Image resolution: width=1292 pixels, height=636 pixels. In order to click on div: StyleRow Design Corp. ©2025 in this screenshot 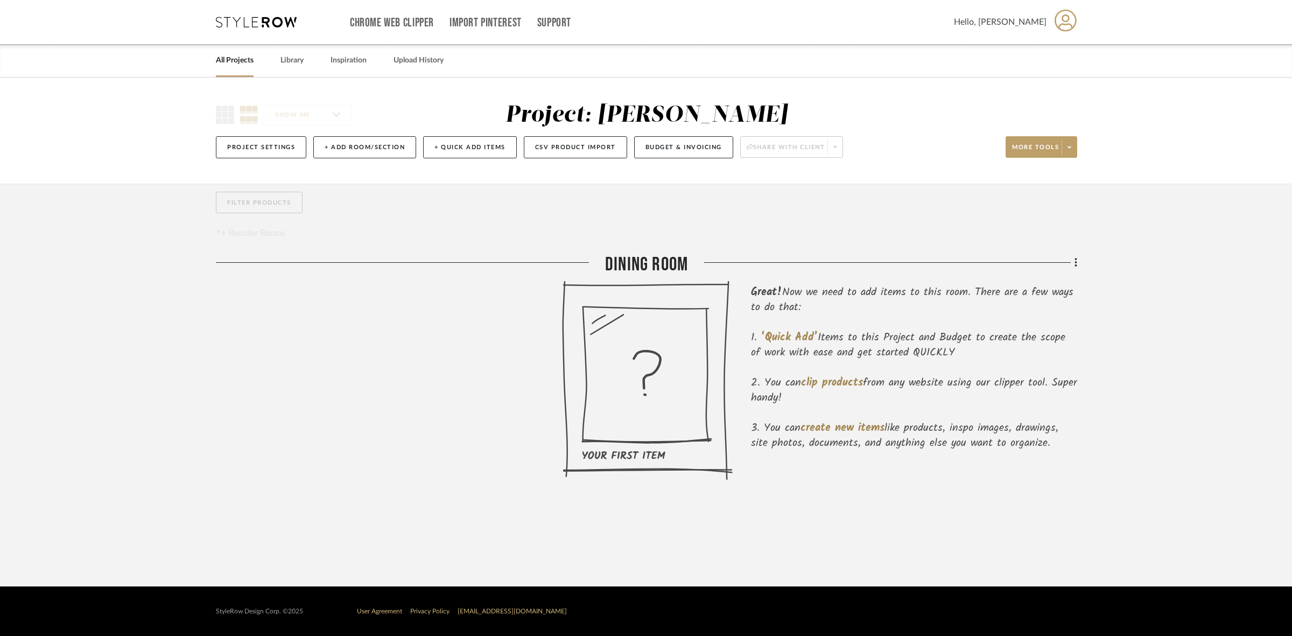, I will do `click(259, 611)`.